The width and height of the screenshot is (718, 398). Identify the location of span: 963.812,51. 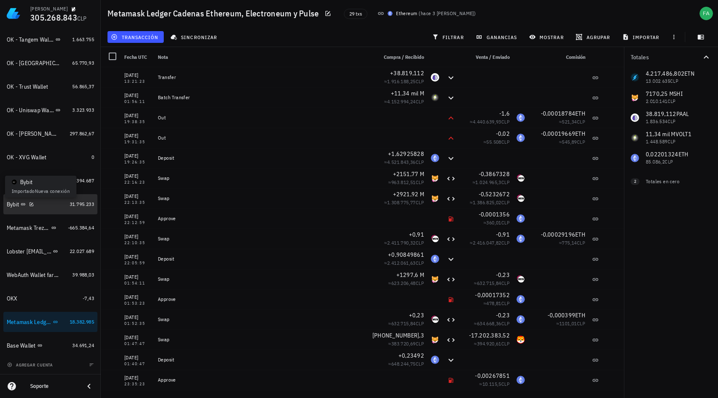
(404, 182).